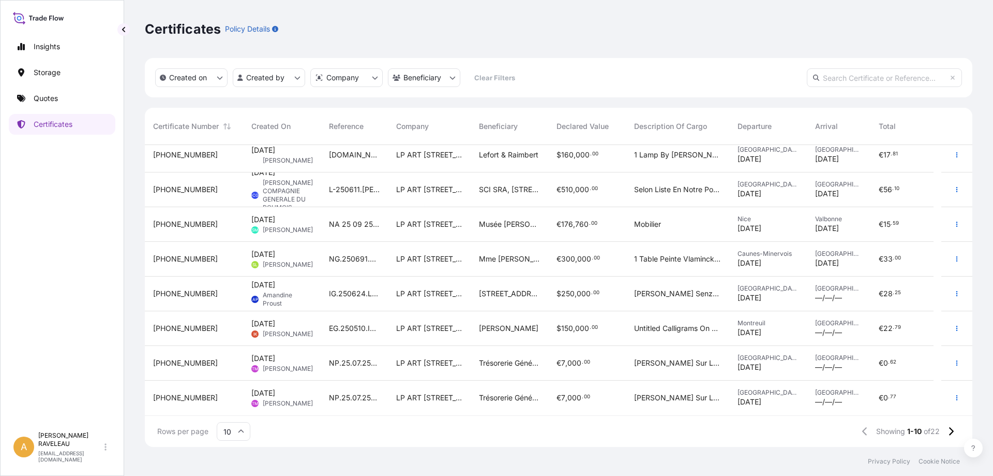 This screenshot has height=476, width=993. Describe the element at coordinates (567, 328) in the screenshot. I see `span: 150` at that location.